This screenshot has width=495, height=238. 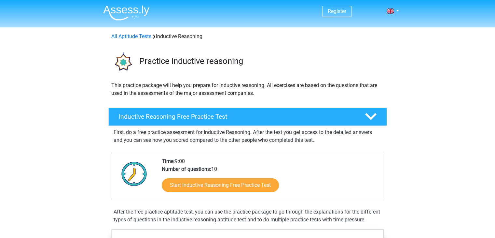 What do you see at coordinates (131, 36) in the screenshot?
I see `a: All Aptitude Tests` at bounding box center [131, 36].